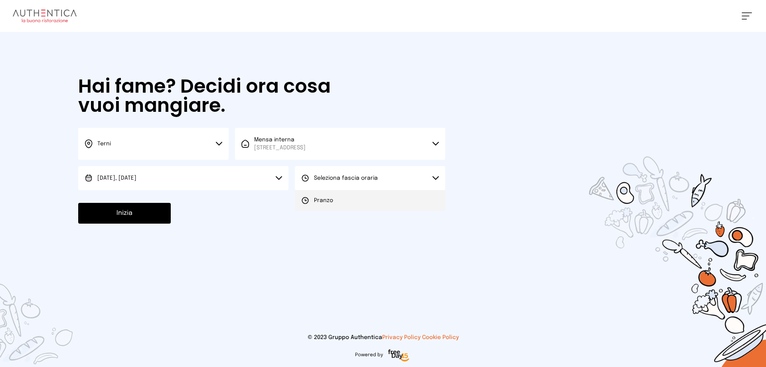  Describe the element at coordinates (369, 355) in the screenshot. I see `span: Powered by` at that location.